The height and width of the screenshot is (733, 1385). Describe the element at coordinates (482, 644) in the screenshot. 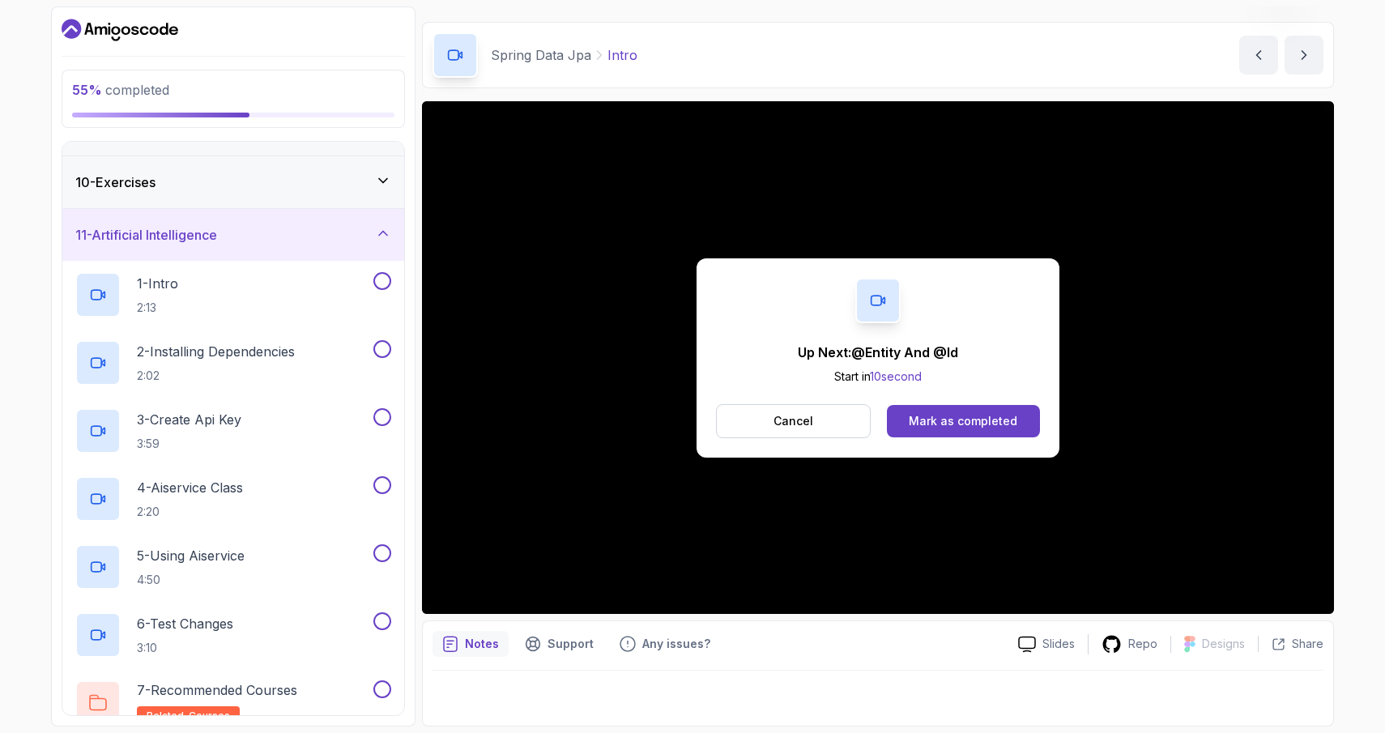

I see `p: Notes` at that location.